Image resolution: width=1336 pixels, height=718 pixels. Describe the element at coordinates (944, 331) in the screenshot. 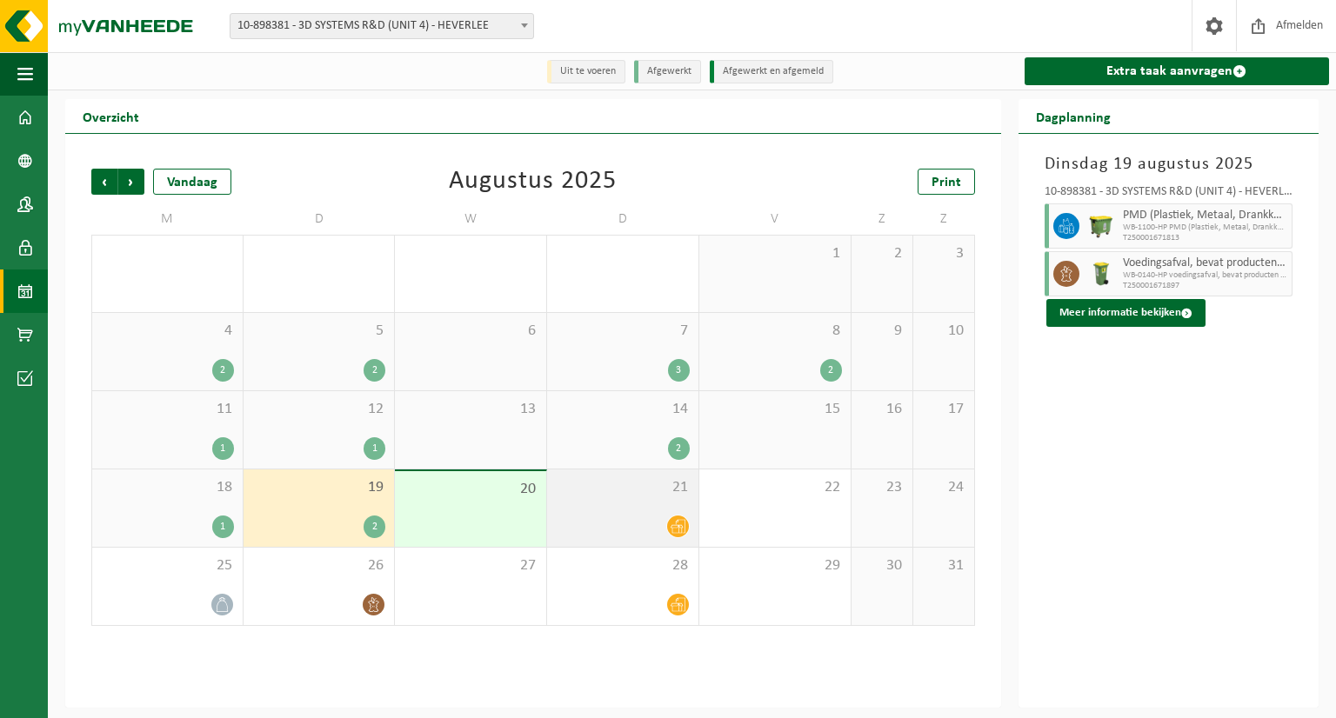

I see `span: 10` at that location.